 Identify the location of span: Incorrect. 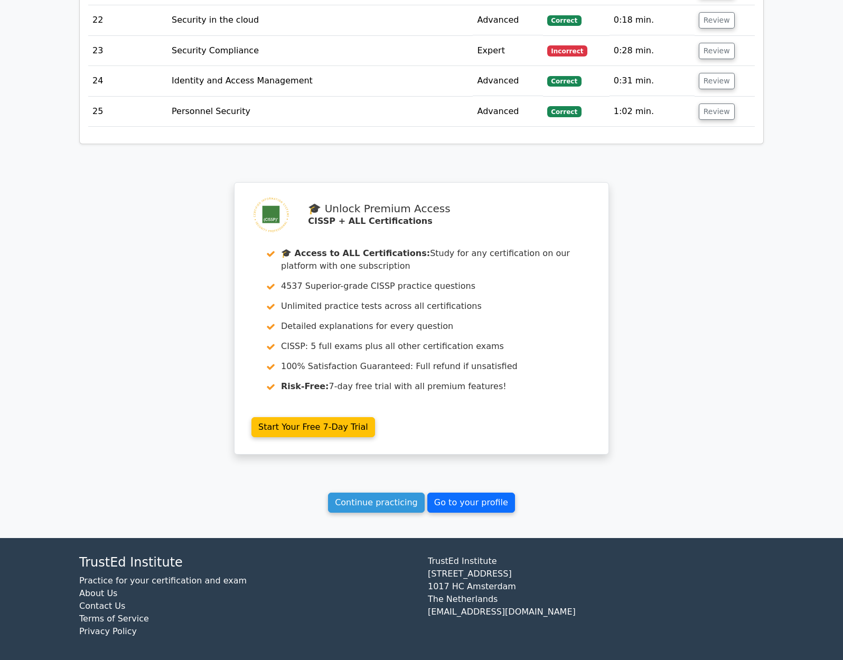
(567, 51).